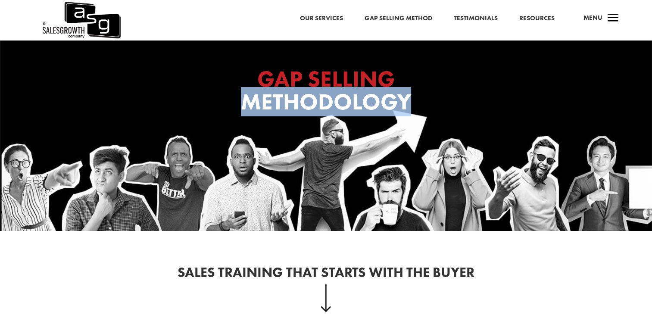 The width and height of the screenshot is (652, 318). I want to click on img: down-arrow, so click(326, 298).